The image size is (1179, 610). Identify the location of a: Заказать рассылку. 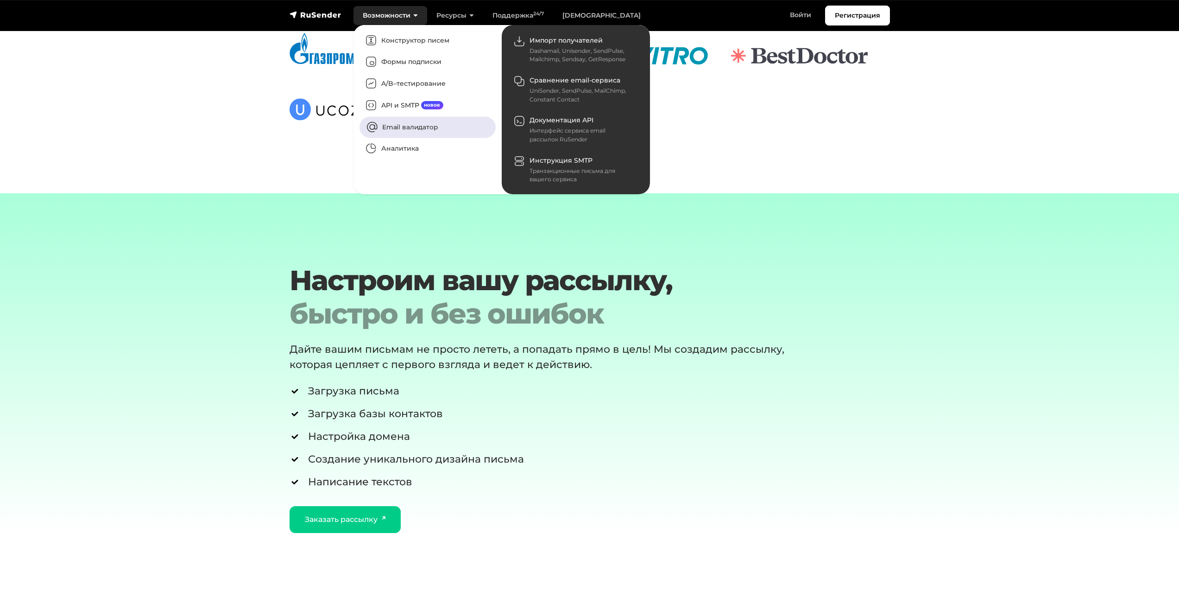
(345, 519).